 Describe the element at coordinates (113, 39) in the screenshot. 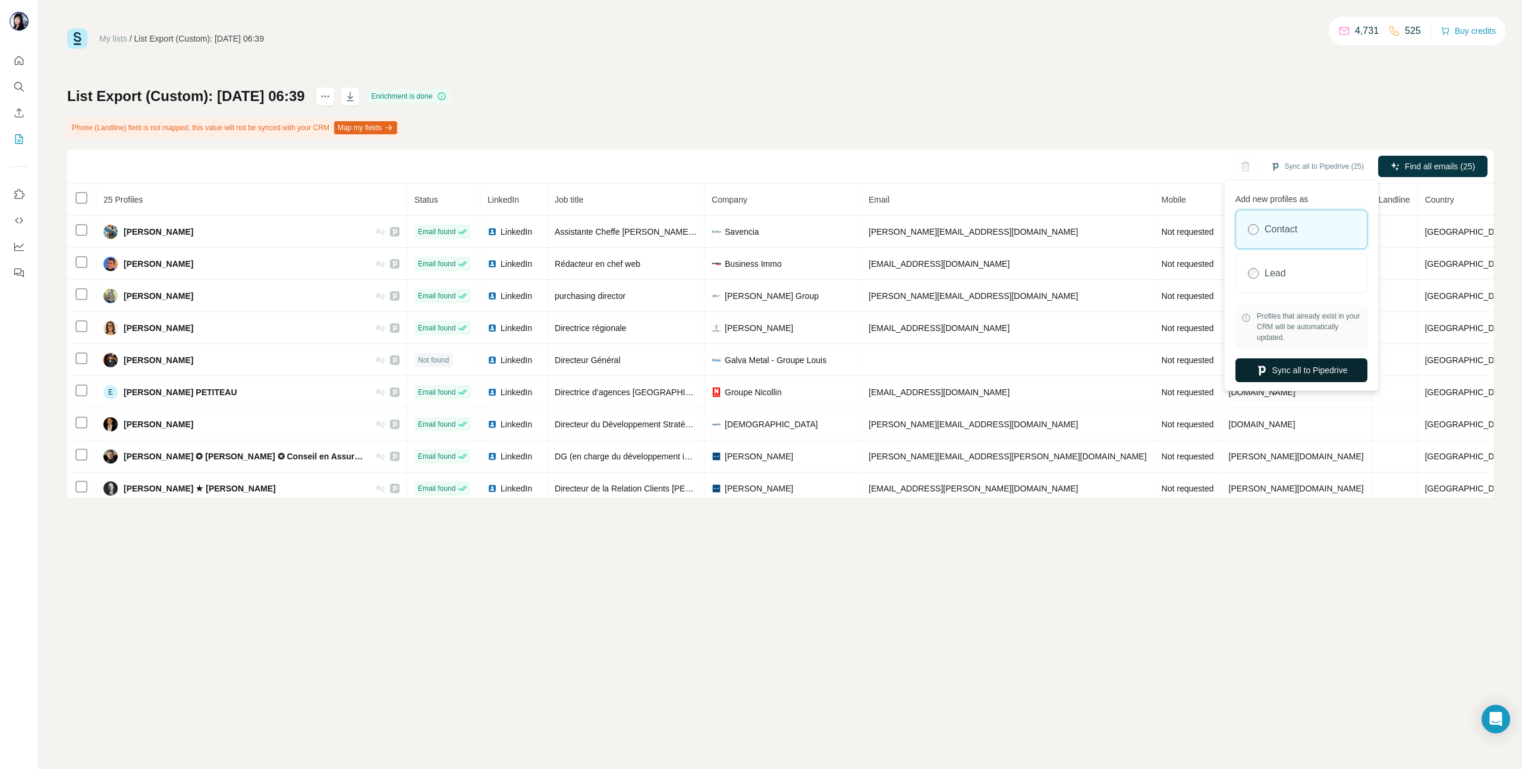

I see `a: My lists` at that location.